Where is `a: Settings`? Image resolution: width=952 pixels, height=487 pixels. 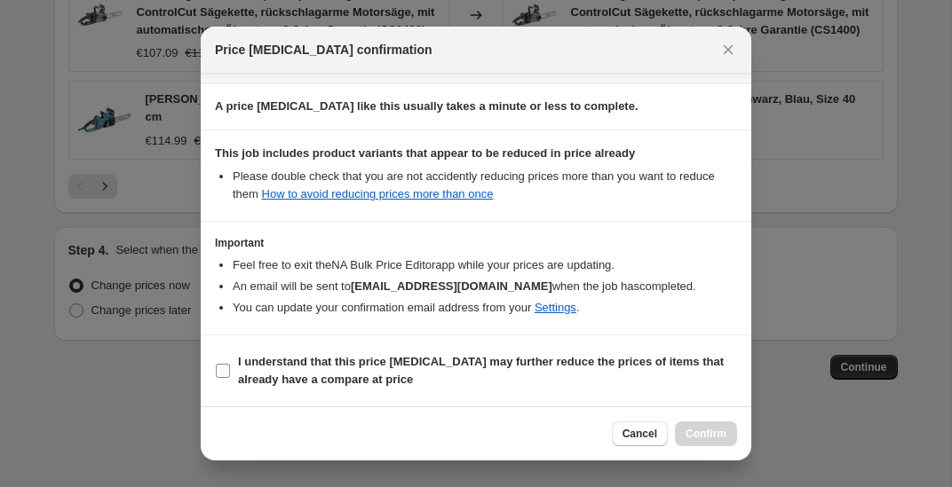
a: Settings is located at coordinates (555, 307).